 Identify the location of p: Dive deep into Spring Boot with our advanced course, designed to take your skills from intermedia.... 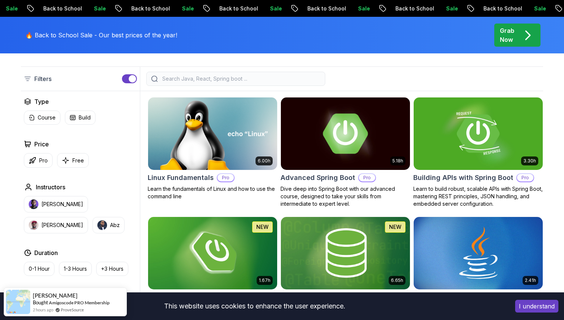
(345, 196).